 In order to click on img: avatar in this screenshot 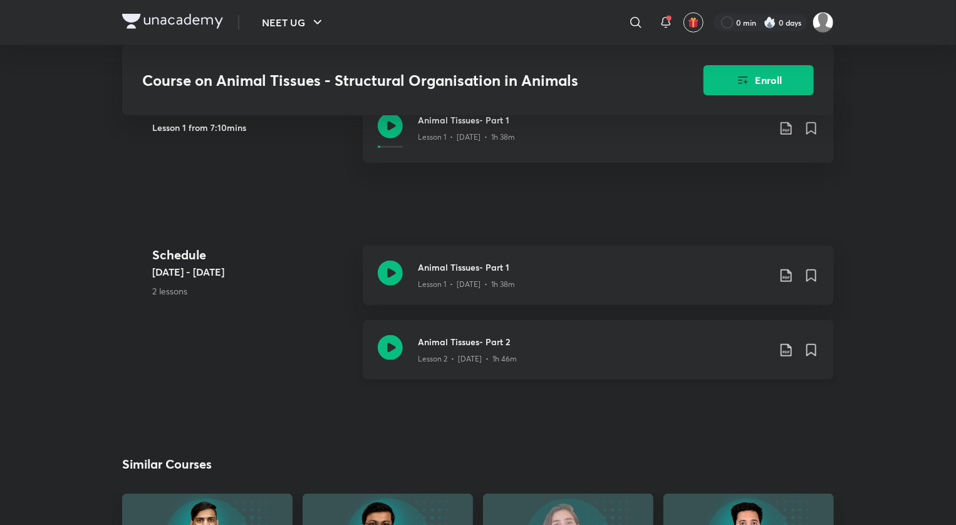, I will do `click(693, 23)`.